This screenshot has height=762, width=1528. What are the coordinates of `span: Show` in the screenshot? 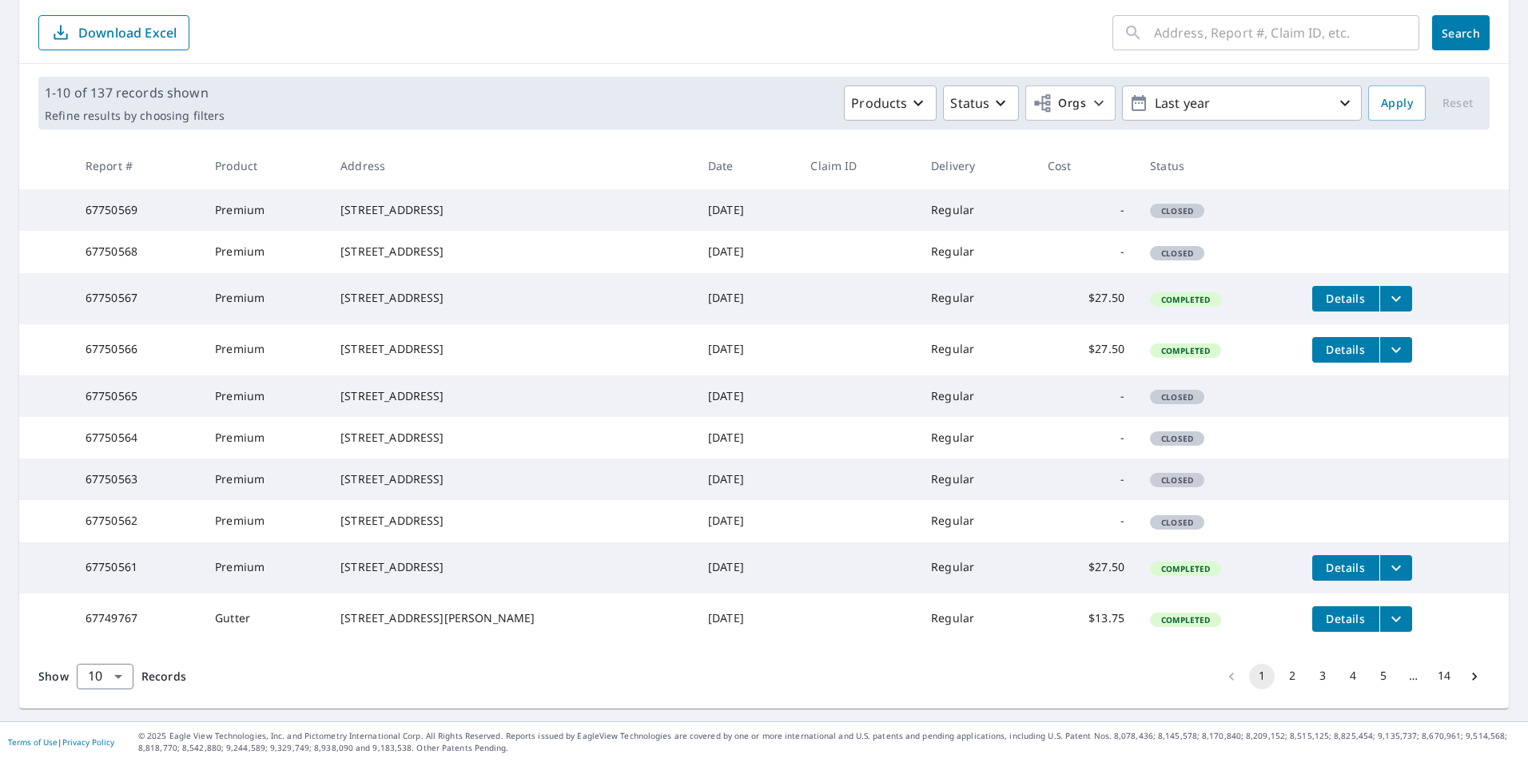 It's located at (54, 676).